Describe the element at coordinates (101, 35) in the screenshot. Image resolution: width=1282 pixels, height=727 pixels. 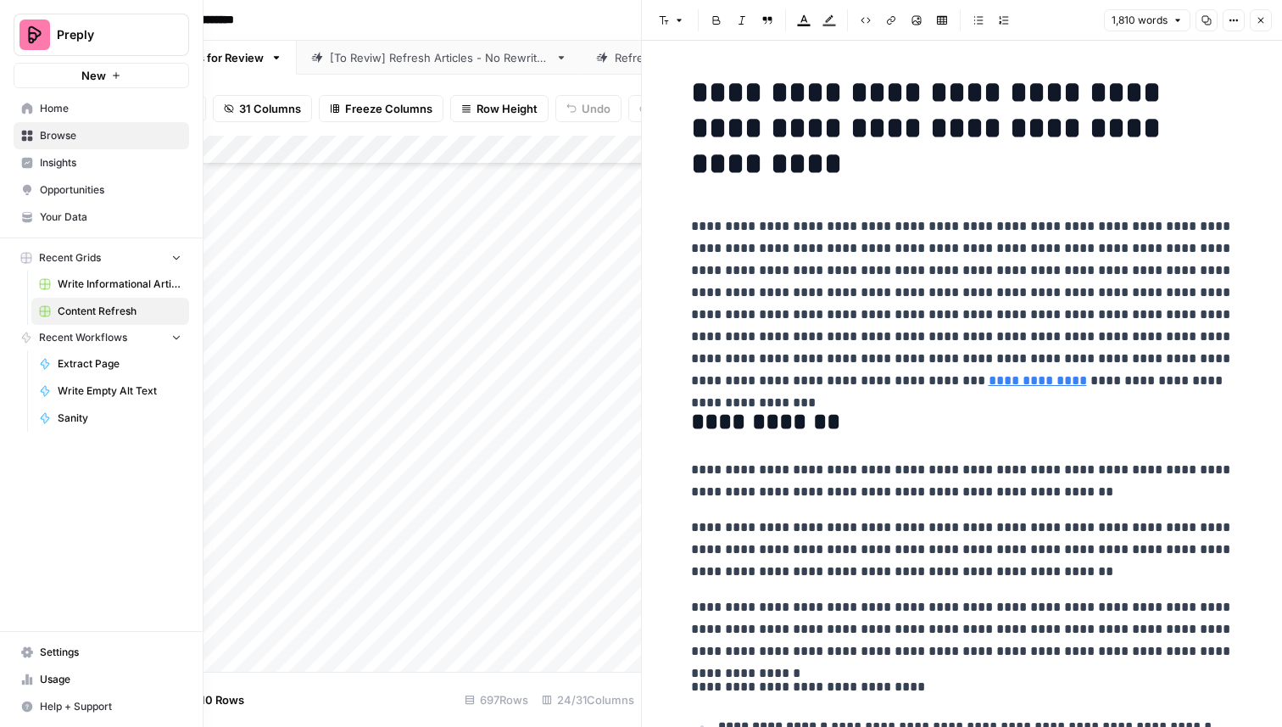
I see `button: Workspace: Preply` at that location.